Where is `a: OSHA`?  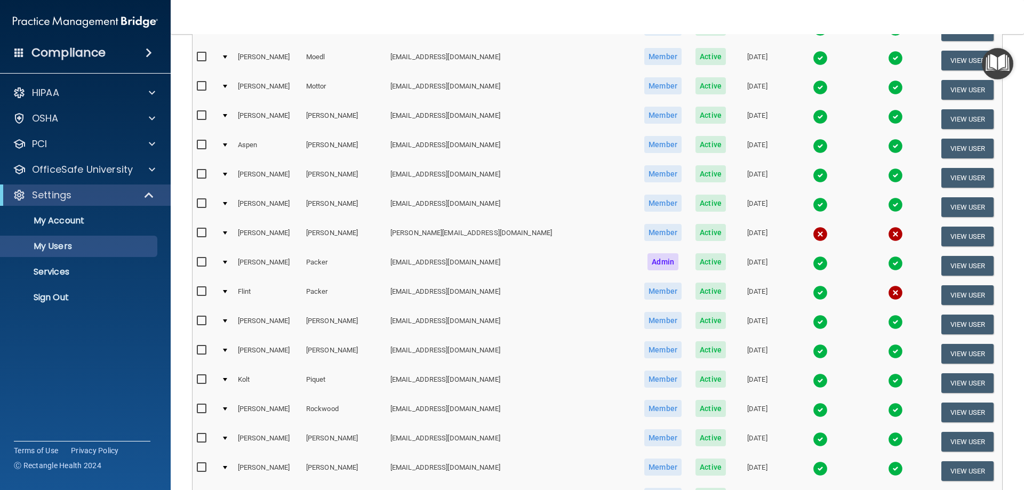
a: OSHA is located at coordinates (84, 118).